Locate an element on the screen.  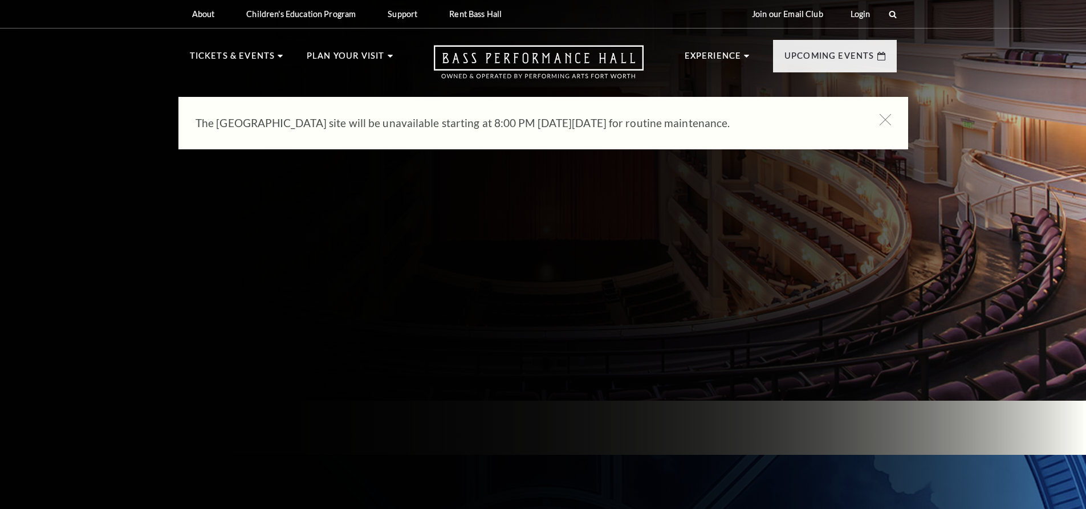
p: Upcoming Events is located at coordinates (830, 59).